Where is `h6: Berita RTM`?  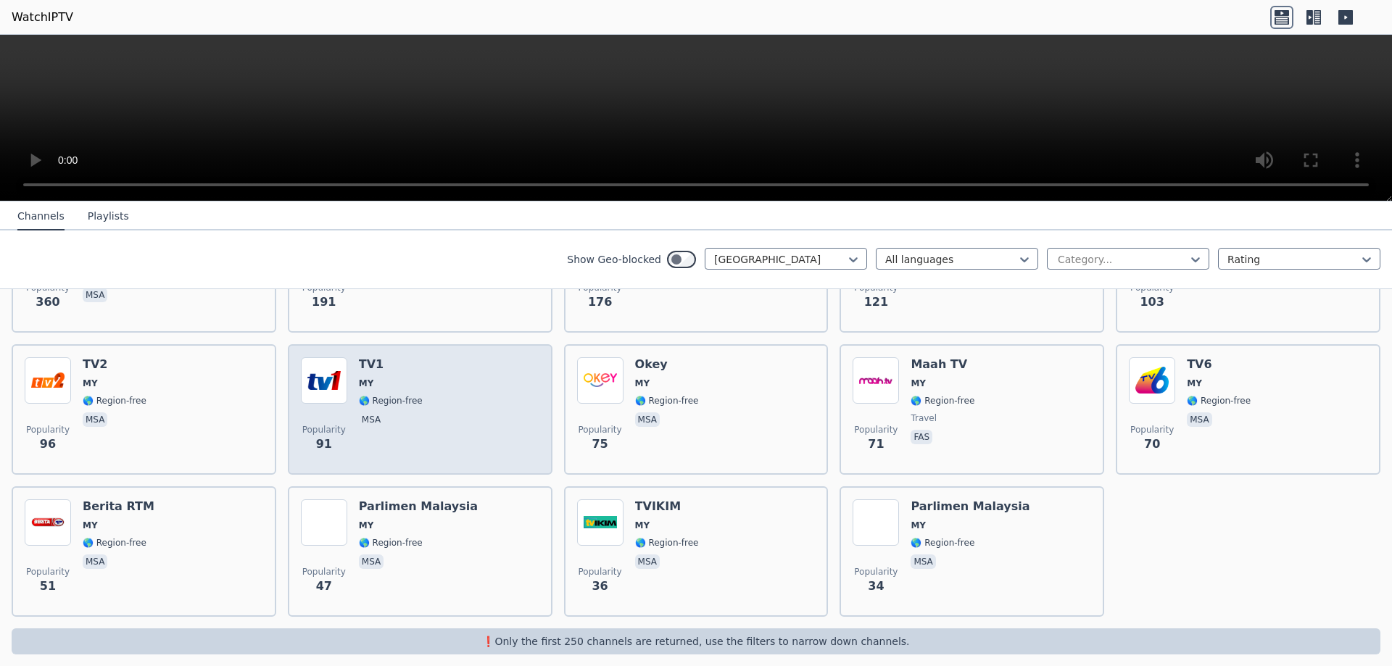 h6: Berita RTM is located at coordinates (118, 507).